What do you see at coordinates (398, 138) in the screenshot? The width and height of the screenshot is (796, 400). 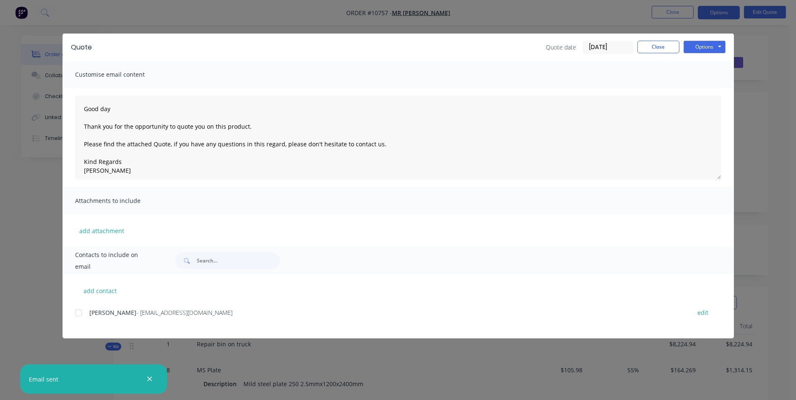 I see `textarea: Good day Thank you for the opportunity to quote you on this product. Please find the attached Quo...` at bounding box center [398, 138].